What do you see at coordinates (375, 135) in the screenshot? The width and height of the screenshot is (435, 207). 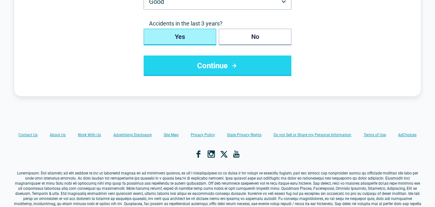 I see `a: Terms of Use` at bounding box center [375, 135].